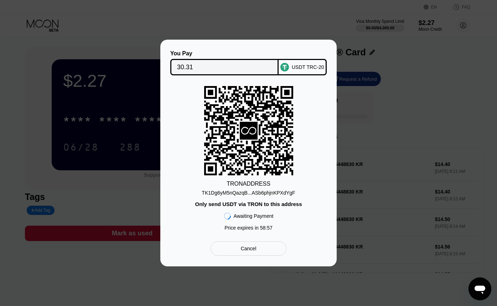 This screenshot has height=306, width=497. I want to click on div: Cancel, so click(249, 248).